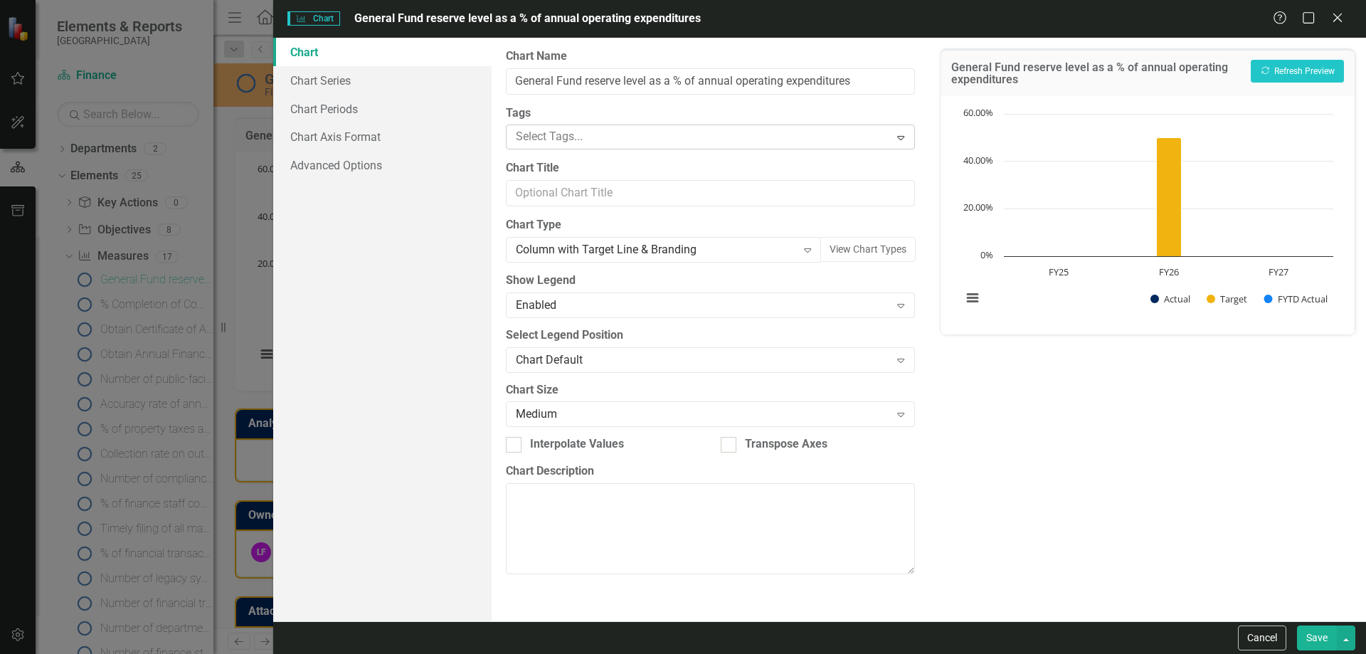 Image resolution: width=1366 pixels, height=654 pixels. Describe the element at coordinates (382, 52) in the screenshot. I see `a: Chart` at that location.